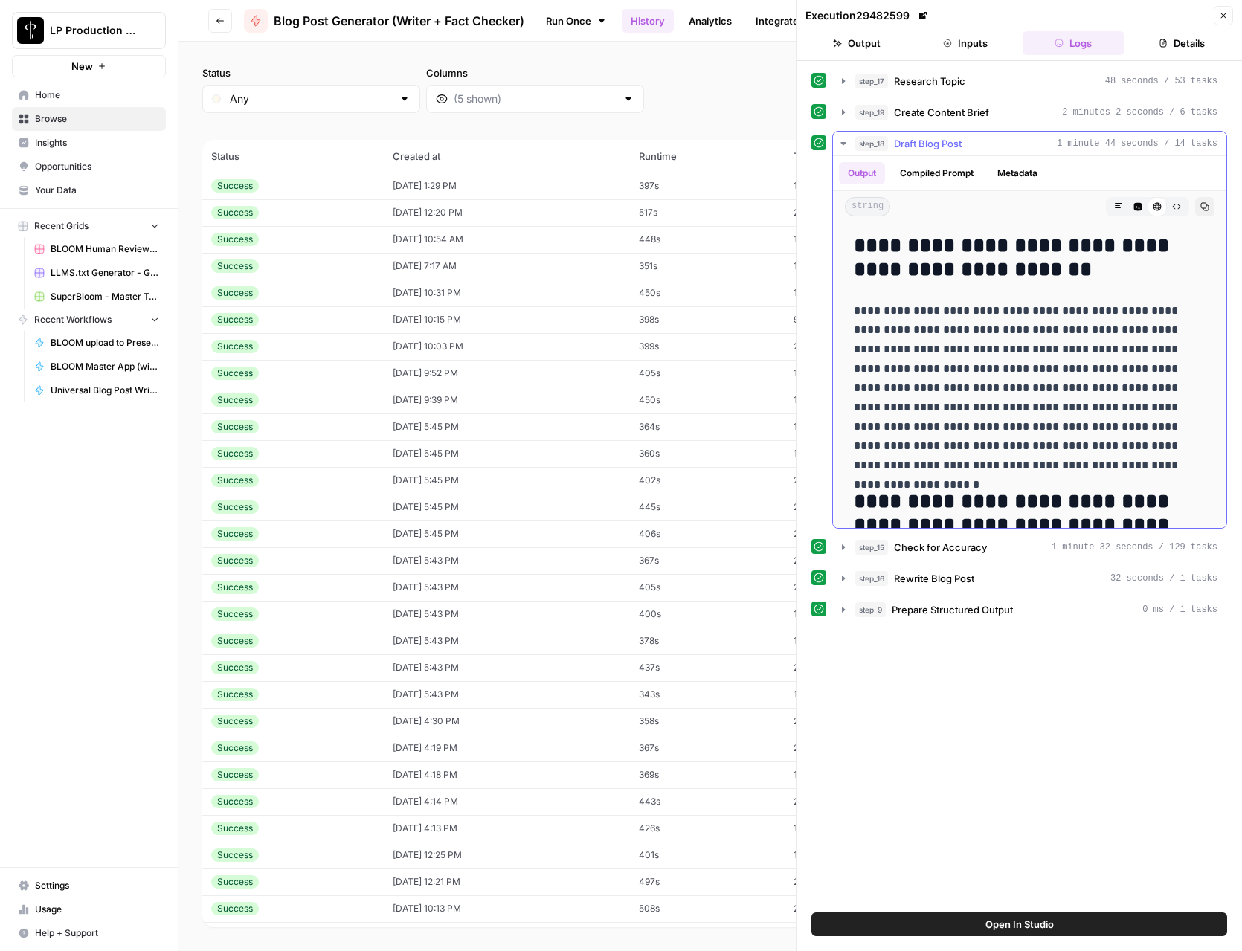  Describe the element at coordinates (105, 343) in the screenshot. I see `span: BLOOM upload to Presence (after Human Review)` at that location.